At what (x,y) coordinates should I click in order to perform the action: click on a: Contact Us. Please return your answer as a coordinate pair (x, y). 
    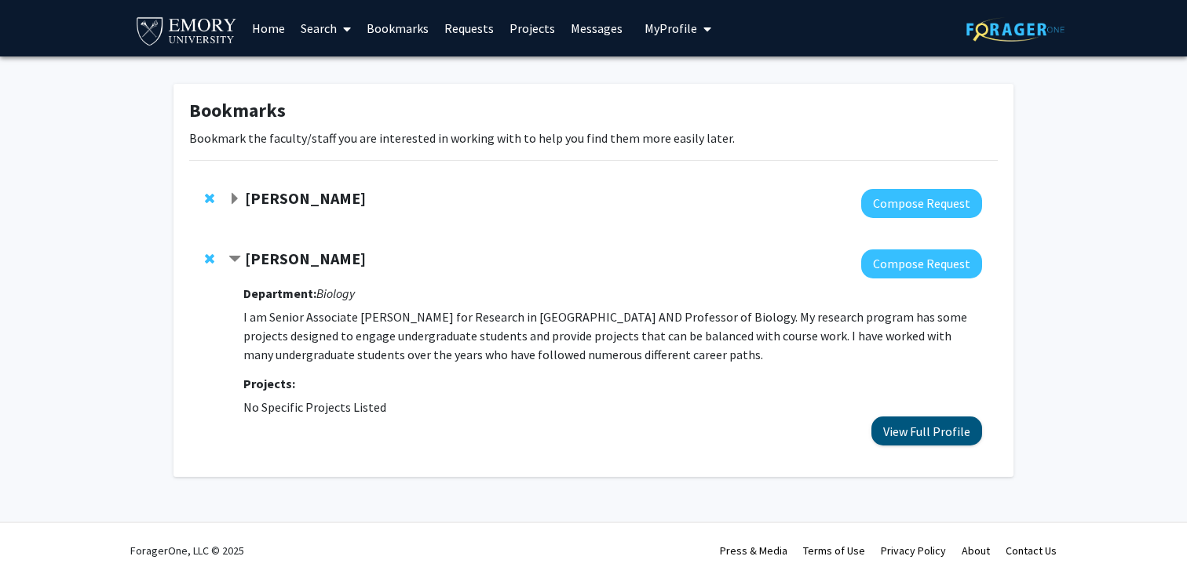
    Looking at the image, I should click on (1031, 551).